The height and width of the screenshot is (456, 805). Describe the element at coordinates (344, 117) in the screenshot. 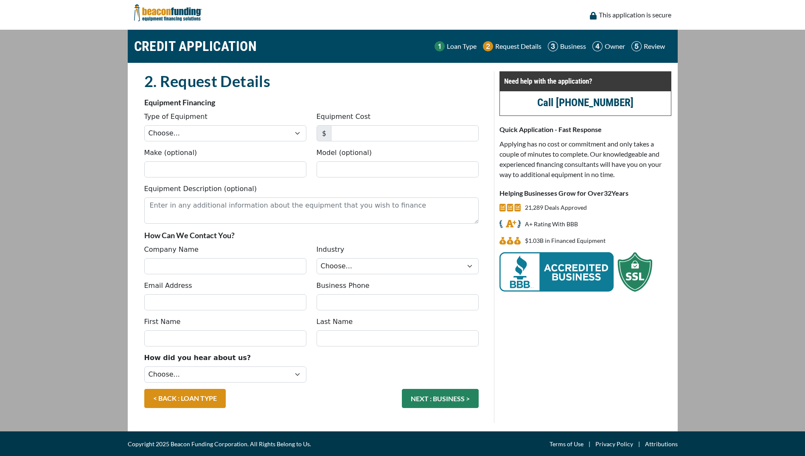

I see `label: Equipment Cost` at that location.